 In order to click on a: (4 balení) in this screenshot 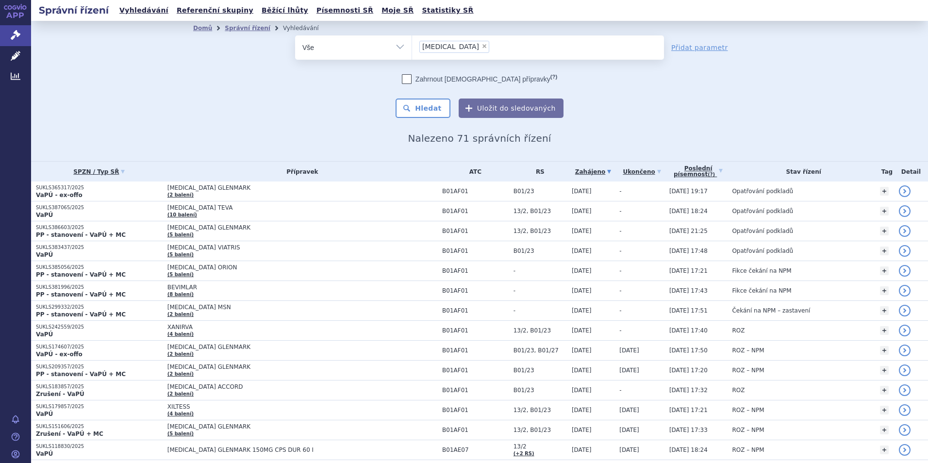, I will do `click(181, 334)`.